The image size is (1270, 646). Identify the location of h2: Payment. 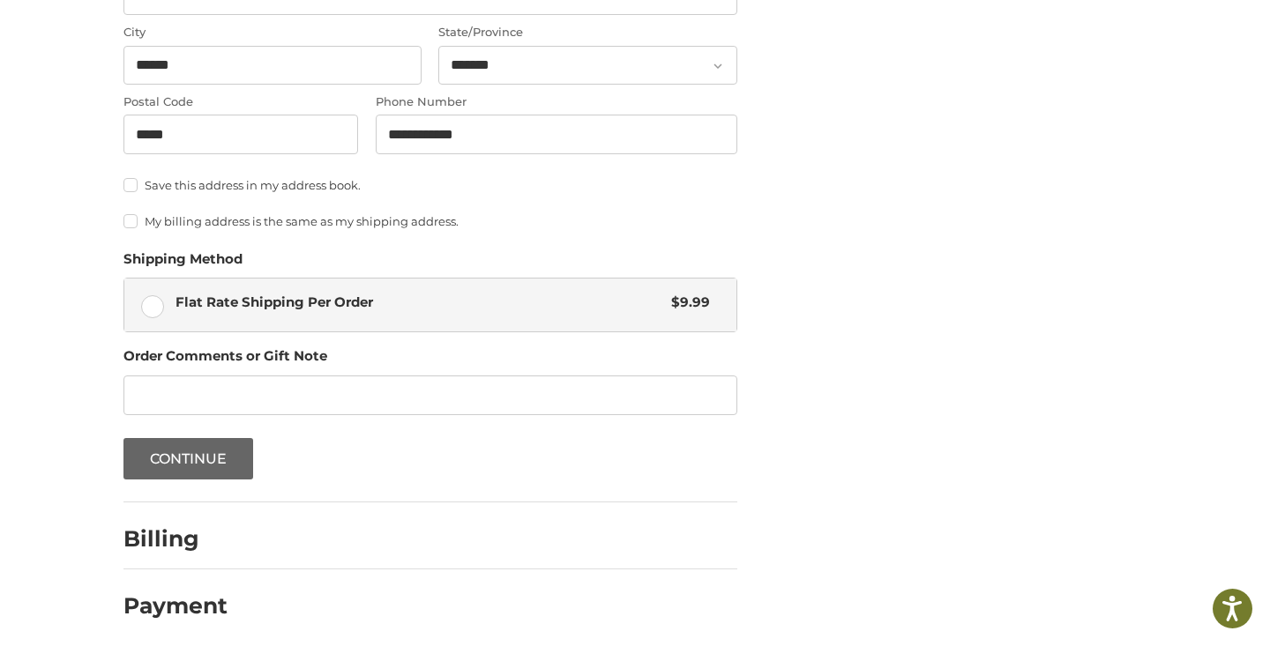
(176, 606).